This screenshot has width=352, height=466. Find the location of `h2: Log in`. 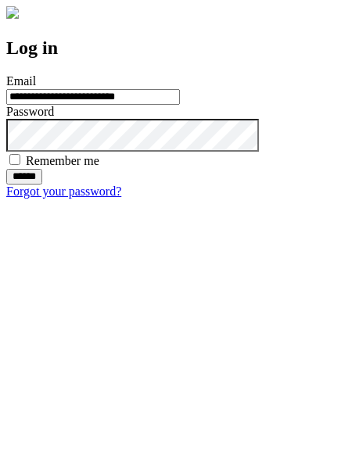

h2: Log in is located at coordinates (176, 48).